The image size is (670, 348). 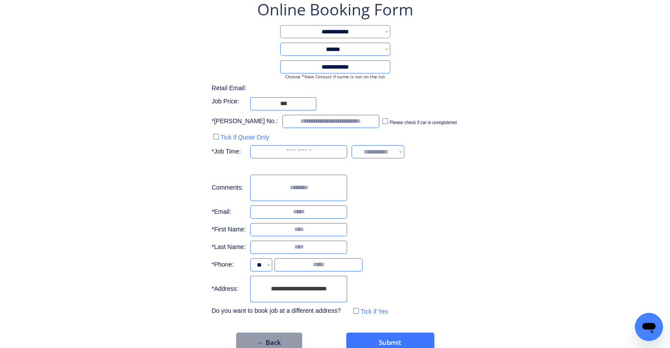 What do you see at coordinates (229, 102) in the screenshot?
I see `div: Job Price:` at bounding box center [229, 102].